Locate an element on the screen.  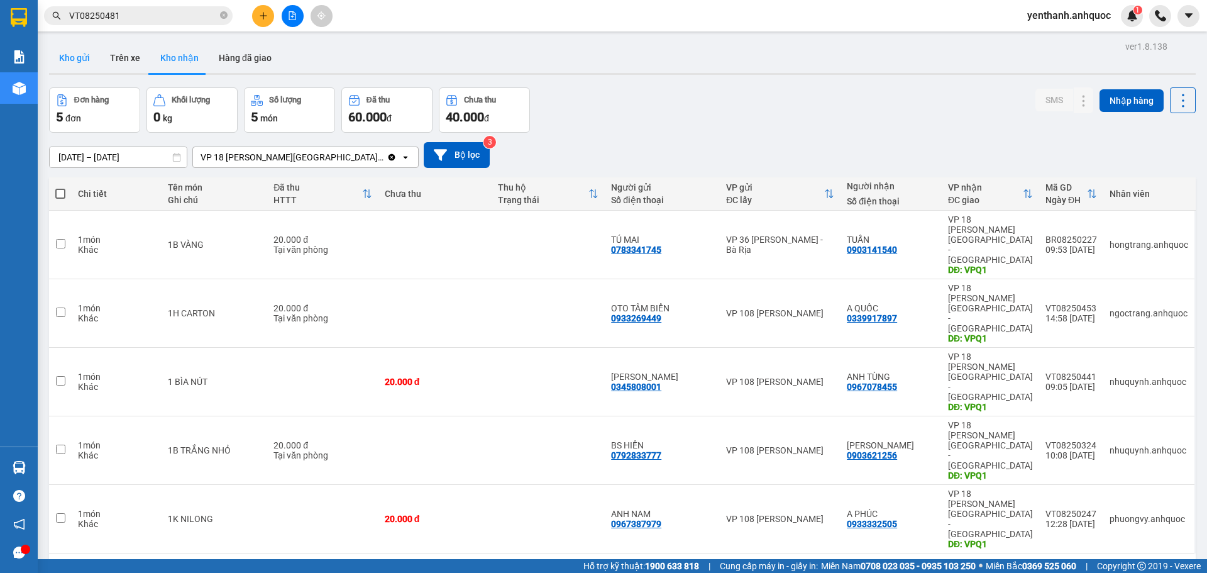
span: Gửi: is located at coordinates (20, 18).